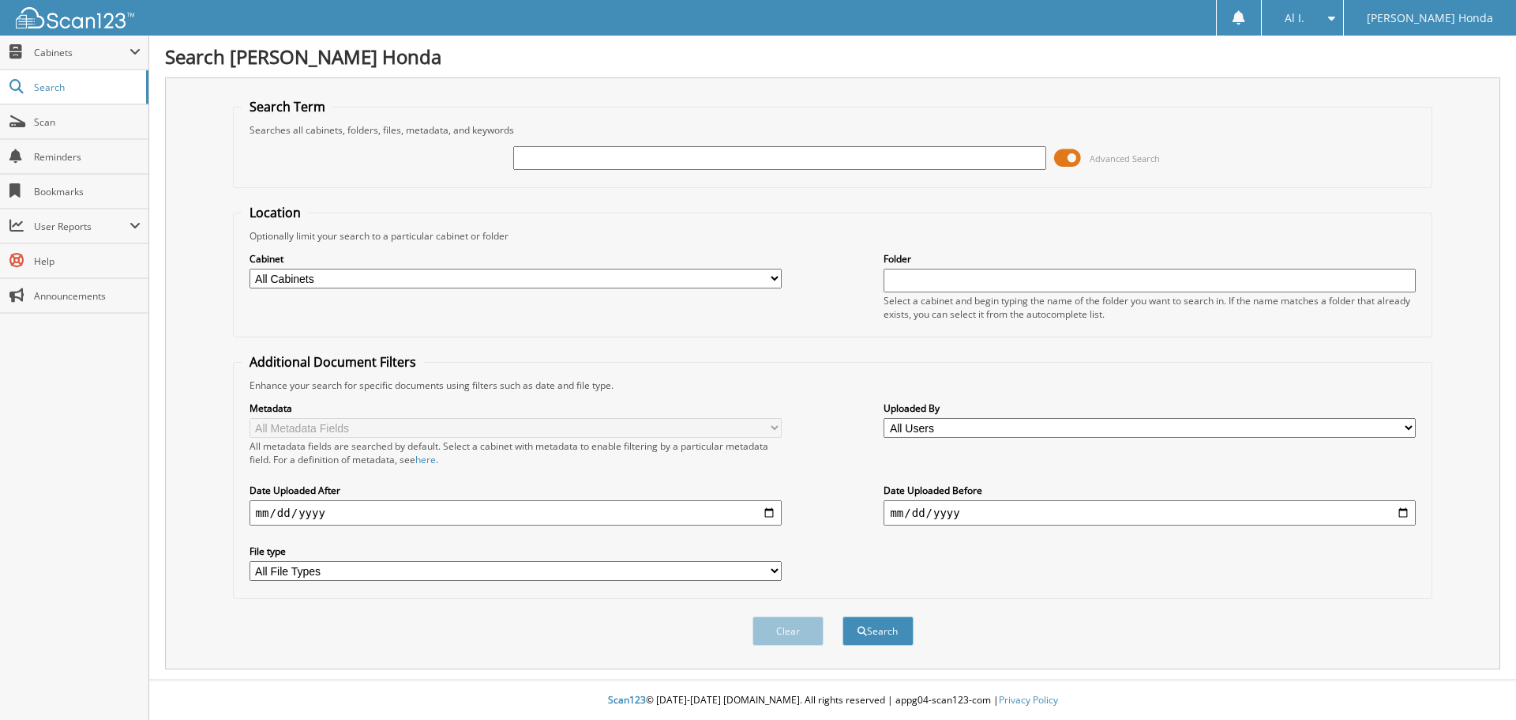 The image size is (1516, 720). Describe the element at coordinates (1295, 18) in the screenshot. I see `span: Al I.` at that location.